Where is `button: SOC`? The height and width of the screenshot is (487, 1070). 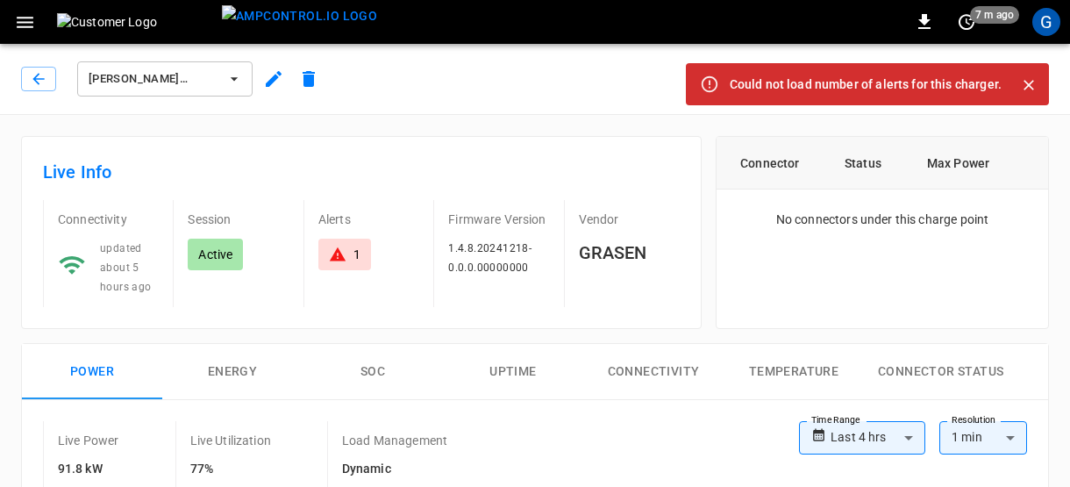
button: SOC is located at coordinates (373, 372).